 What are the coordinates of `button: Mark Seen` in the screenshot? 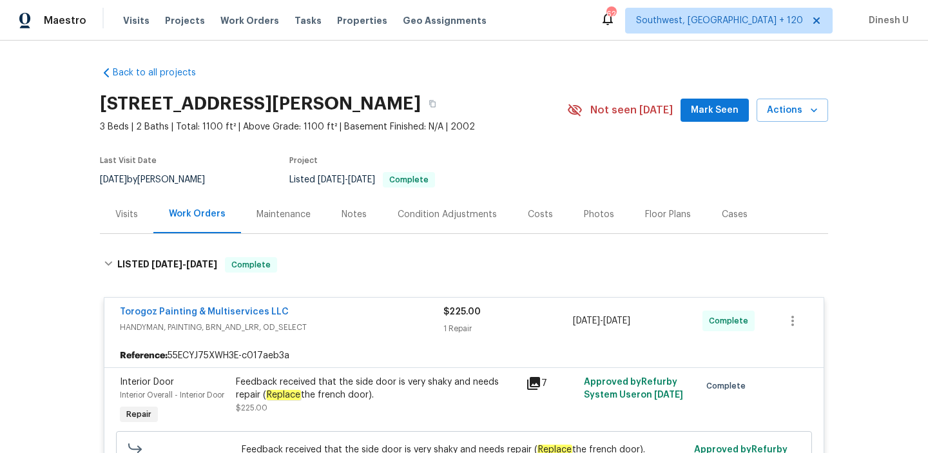 It's located at (715, 110).